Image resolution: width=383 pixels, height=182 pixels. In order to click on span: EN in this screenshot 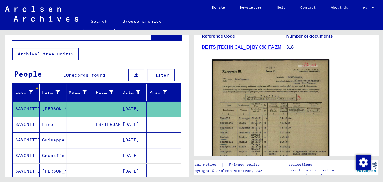, I will do `click(367, 8)`.